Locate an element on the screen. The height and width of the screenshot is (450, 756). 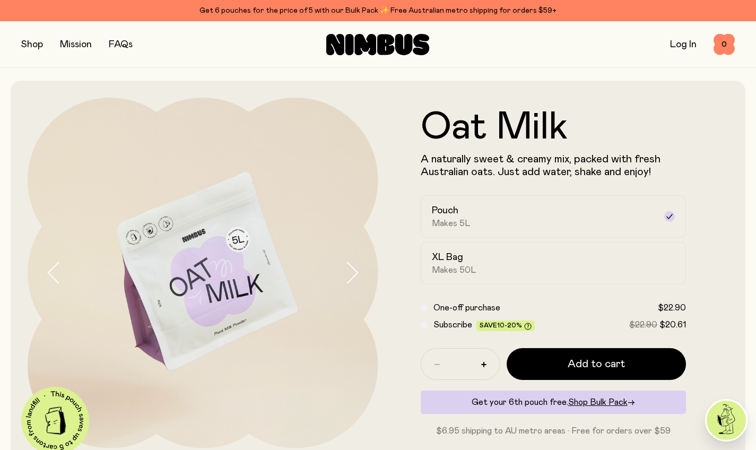
span: 0 is located at coordinates (724, 45).